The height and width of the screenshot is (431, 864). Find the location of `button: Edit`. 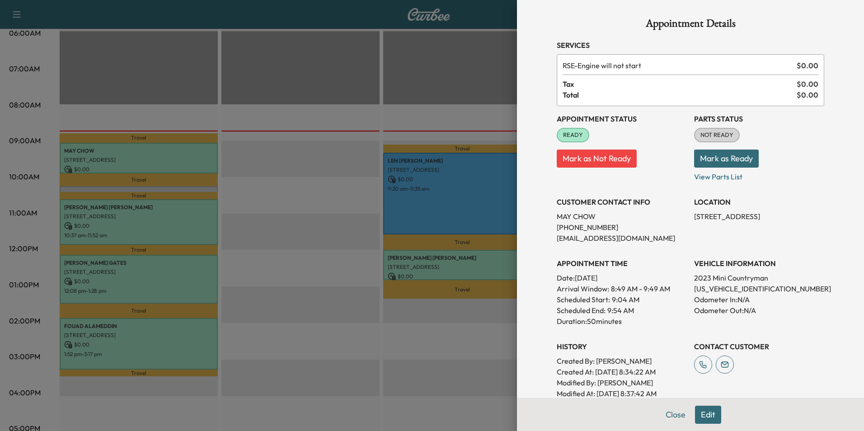

button: Edit is located at coordinates (708, 415).